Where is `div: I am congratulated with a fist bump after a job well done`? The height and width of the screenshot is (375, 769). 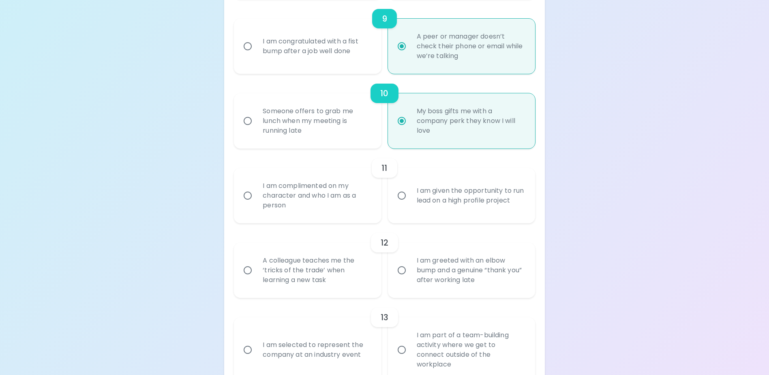
div: I am congratulated with a fist bump after a job well done is located at coordinates (316, 46).